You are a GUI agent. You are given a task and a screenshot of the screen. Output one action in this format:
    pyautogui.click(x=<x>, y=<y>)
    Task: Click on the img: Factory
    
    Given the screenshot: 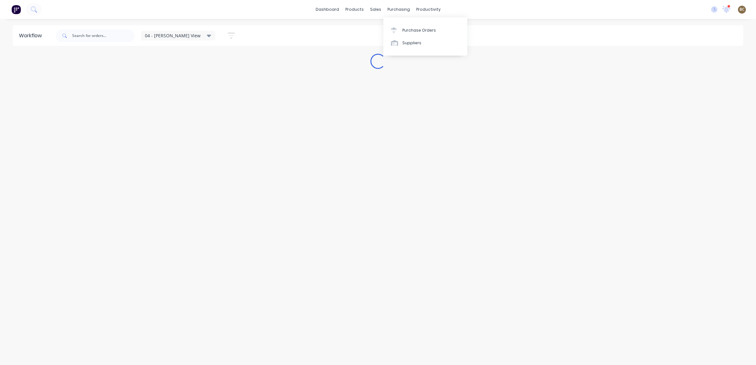 What is the action you would take?
    pyautogui.click(x=16, y=9)
    